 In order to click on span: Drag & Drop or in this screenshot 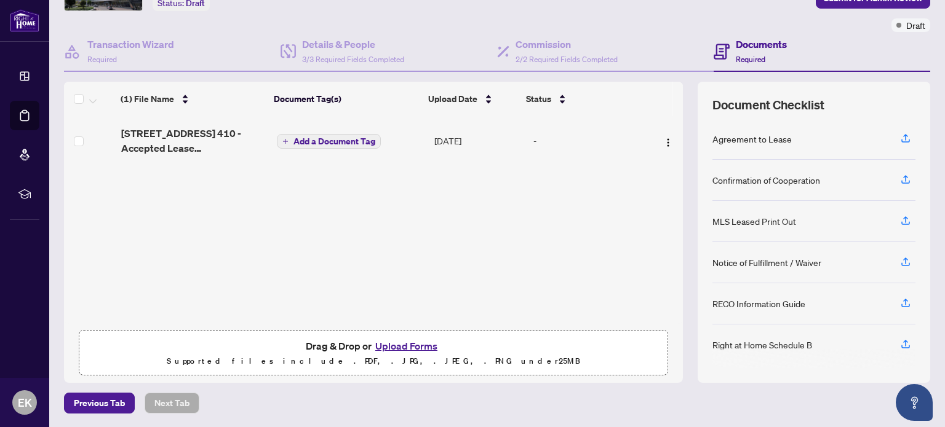, I will do `click(373, 346)`.